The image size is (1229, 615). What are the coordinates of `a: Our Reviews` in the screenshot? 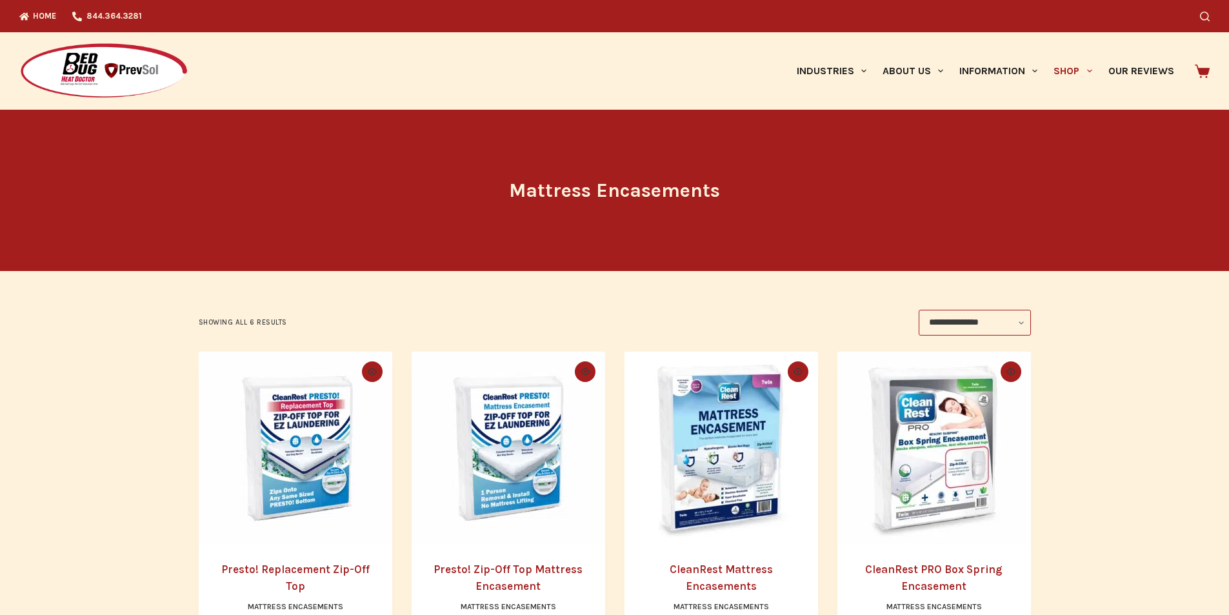 It's located at (1141, 71).